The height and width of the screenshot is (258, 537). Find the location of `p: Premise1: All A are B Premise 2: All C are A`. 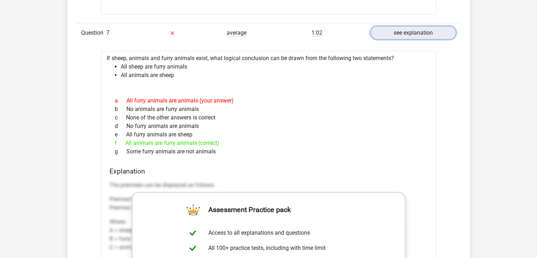

p: Premise1: All A are B Premise 2: All C are A is located at coordinates (269, 203).